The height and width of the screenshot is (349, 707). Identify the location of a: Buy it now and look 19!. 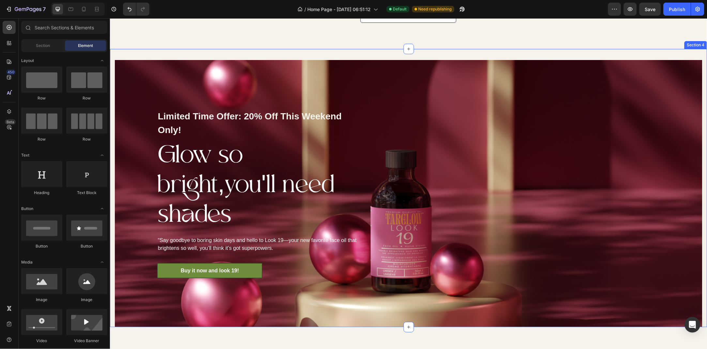
(100, 252).